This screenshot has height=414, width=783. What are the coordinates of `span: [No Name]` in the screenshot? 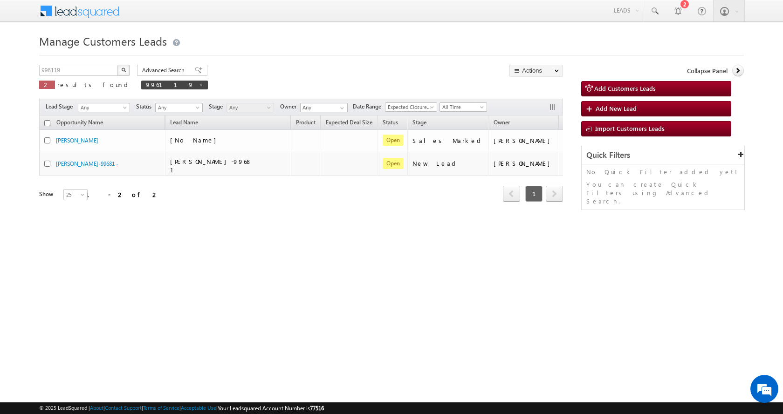 It's located at (195, 140).